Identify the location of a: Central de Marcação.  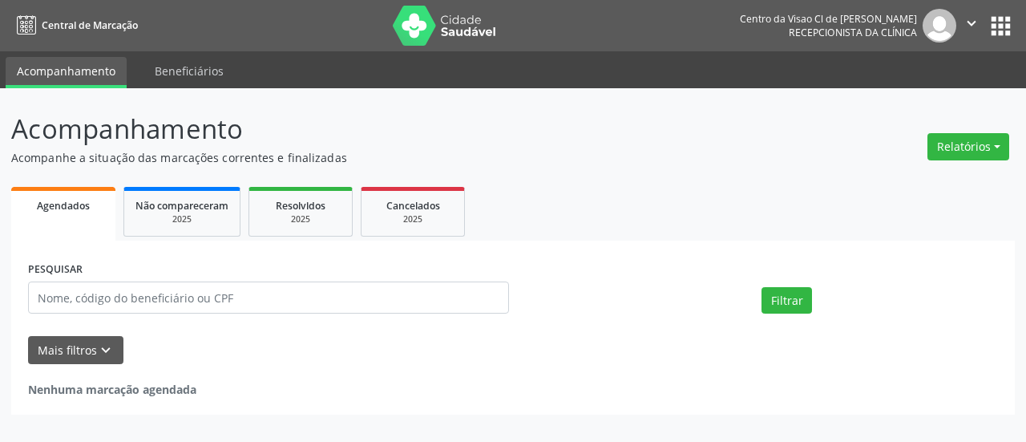
(75, 25).